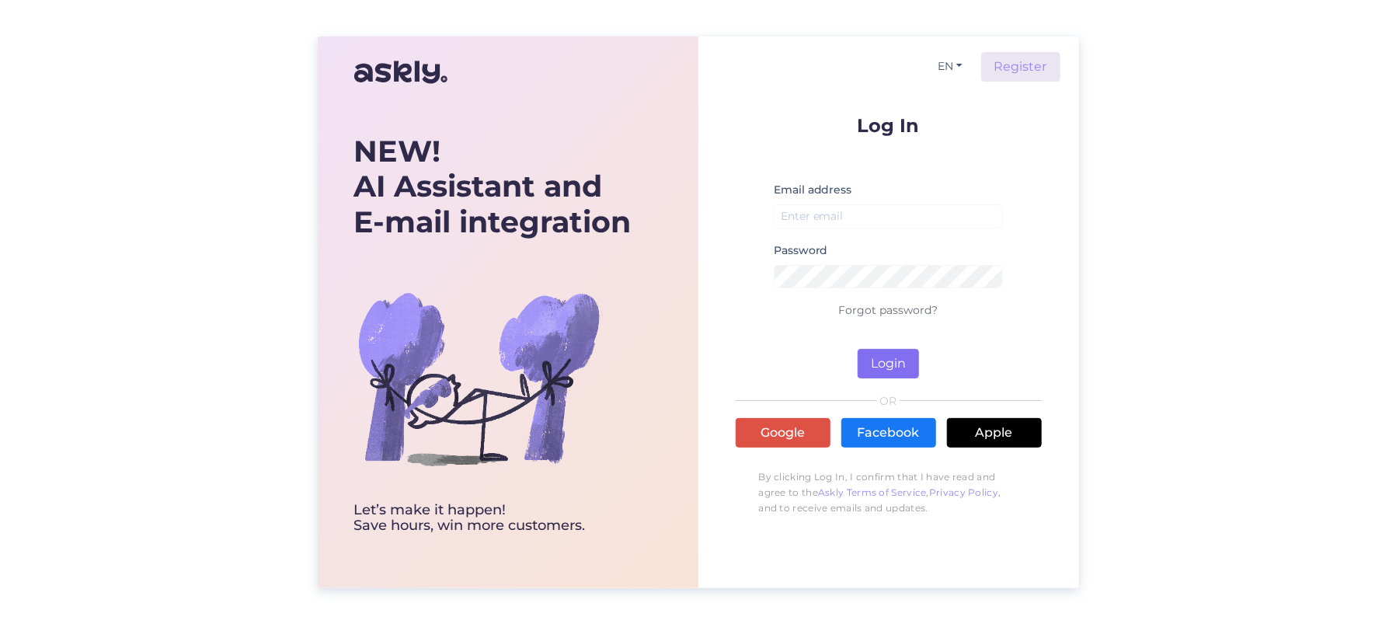 Image resolution: width=1396 pixels, height=624 pixels. What do you see at coordinates (492, 186) in the screenshot?
I see `div: AI Assistant and E-mail integration` at bounding box center [492, 186].